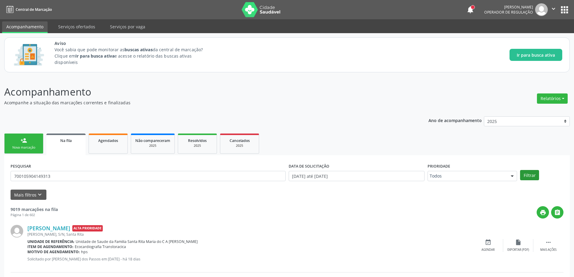  Describe the element at coordinates (240, 140) in the screenshot. I see `span: Cancelados` at that location.